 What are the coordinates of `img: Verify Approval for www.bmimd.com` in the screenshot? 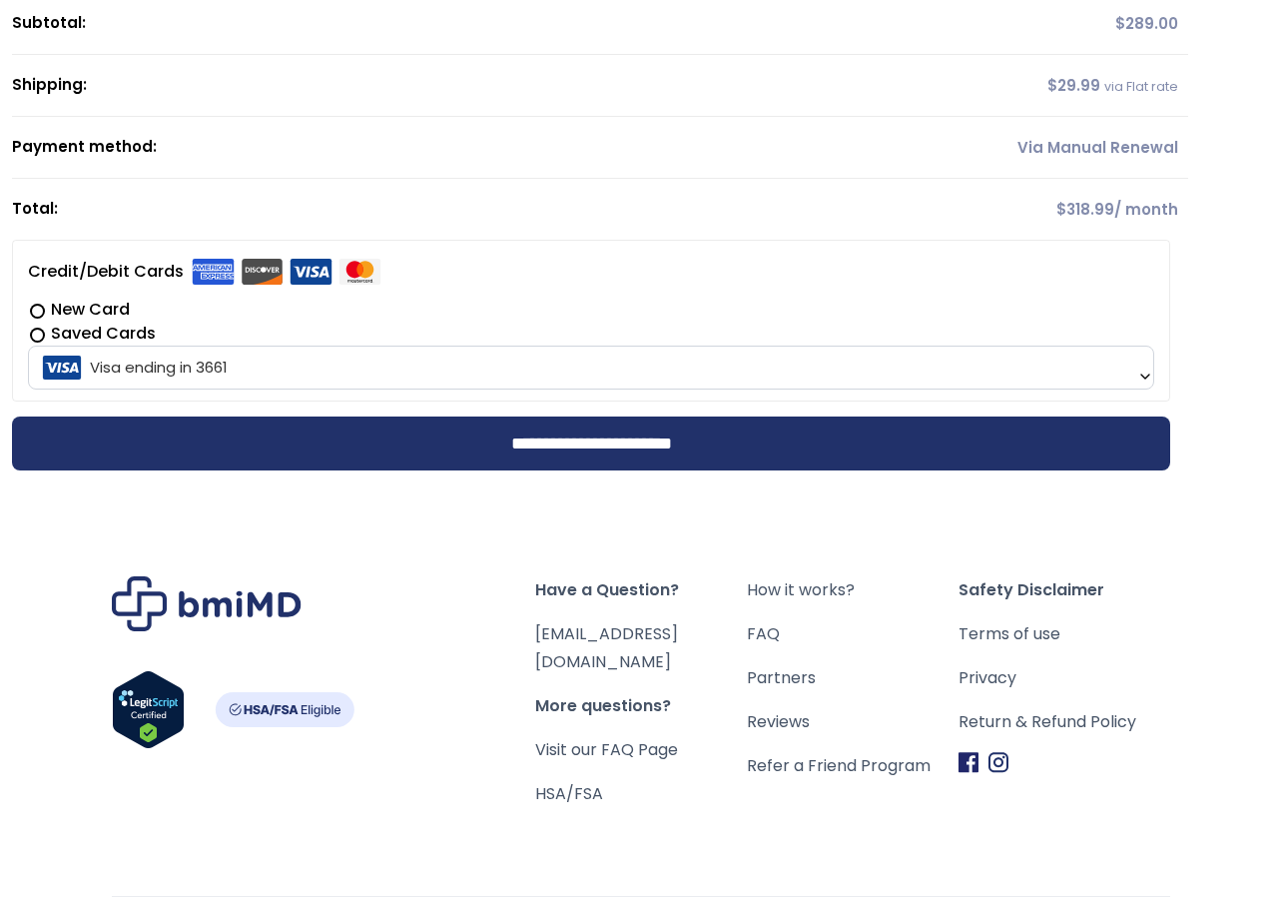 It's located at (148, 709).